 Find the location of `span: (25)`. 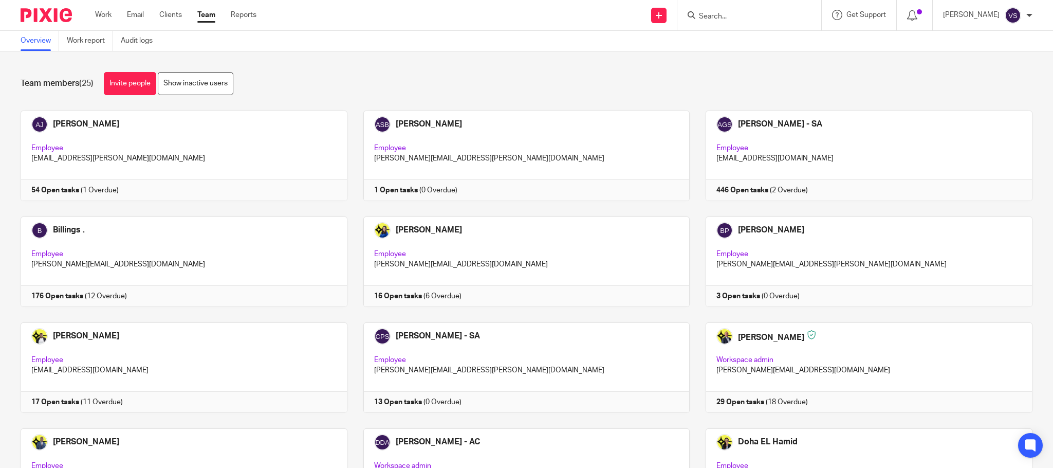

span: (25) is located at coordinates (86, 83).